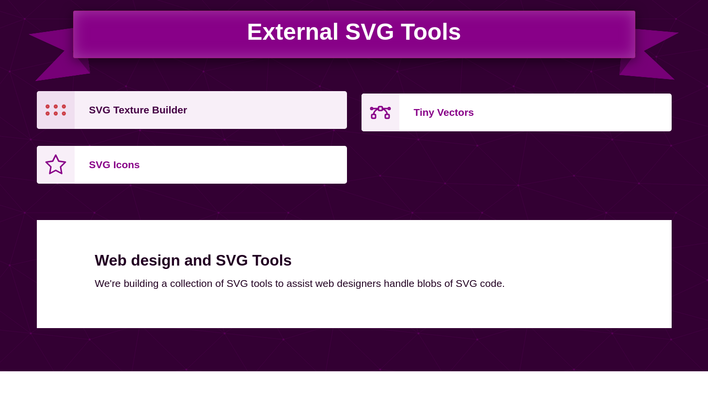 This screenshot has width=708, height=410. I want to click on p: We're building a collection of SVG tools to assist web designers handle blobs of SVG code., so click(354, 283).